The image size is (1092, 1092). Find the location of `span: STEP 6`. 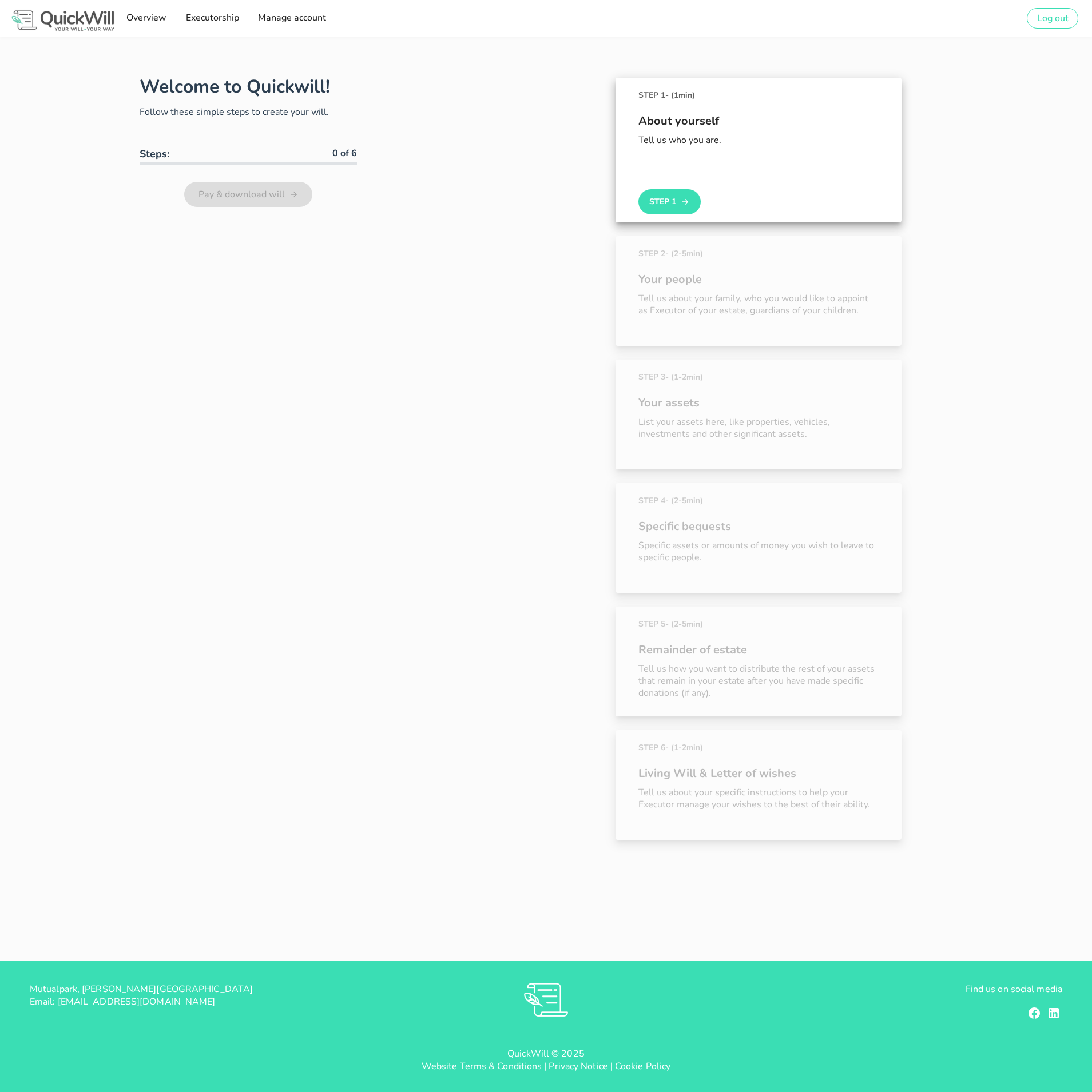

span: STEP 6 is located at coordinates (670, 747).